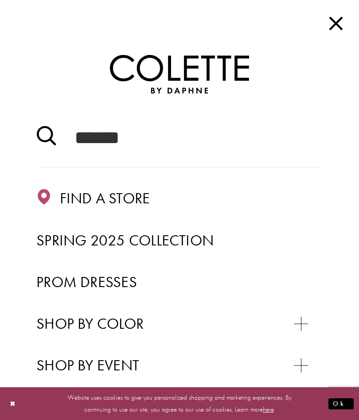  Describe the element at coordinates (268, 410) in the screenshot. I see `a: here` at that location.